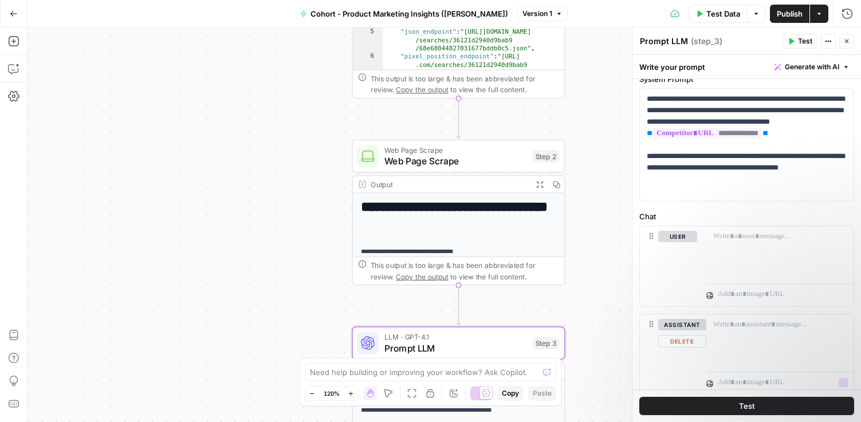 Image resolution: width=861 pixels, height=422 pixels. I want to click on span: LLM · GPT-4.1, so click(456, 337).